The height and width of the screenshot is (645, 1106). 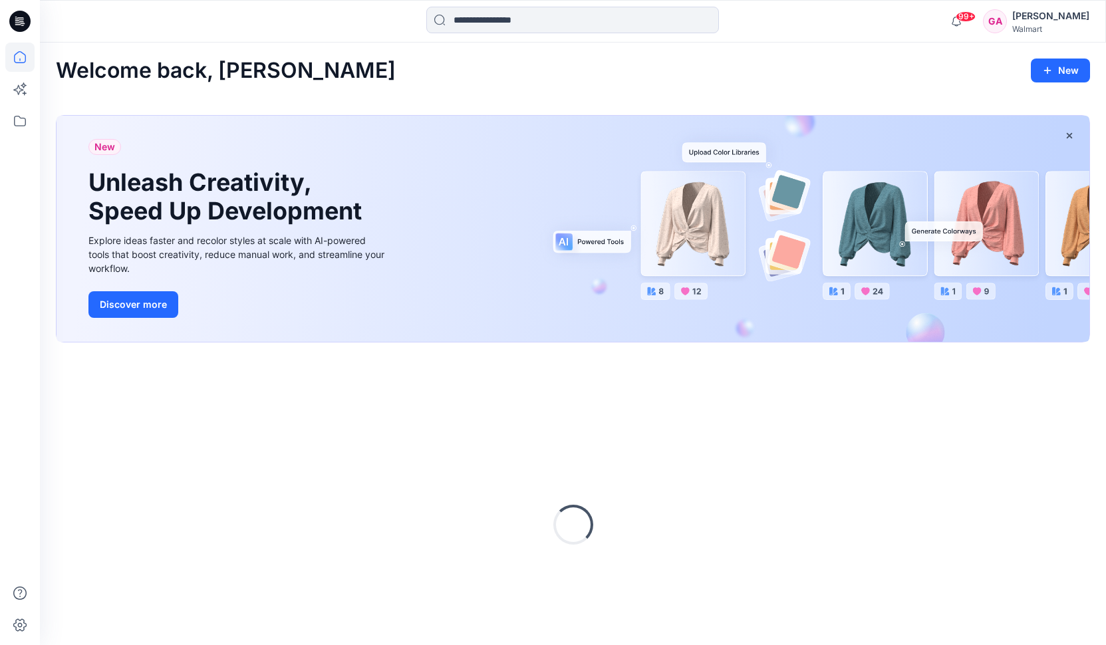 What do you see at coordinates (104, 147) in the screenshot?
I see `span: New` at bounding box center [104, 147].